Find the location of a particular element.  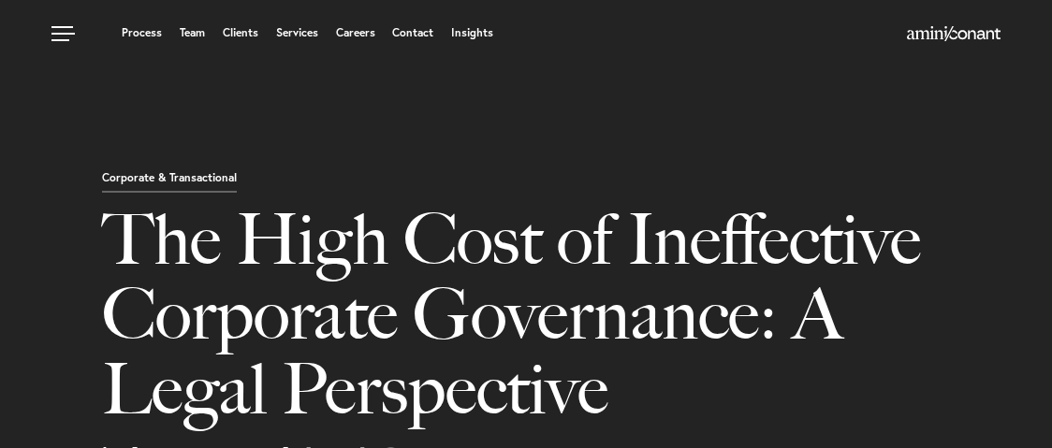

a: Clients is located at coordinates (241, 33).